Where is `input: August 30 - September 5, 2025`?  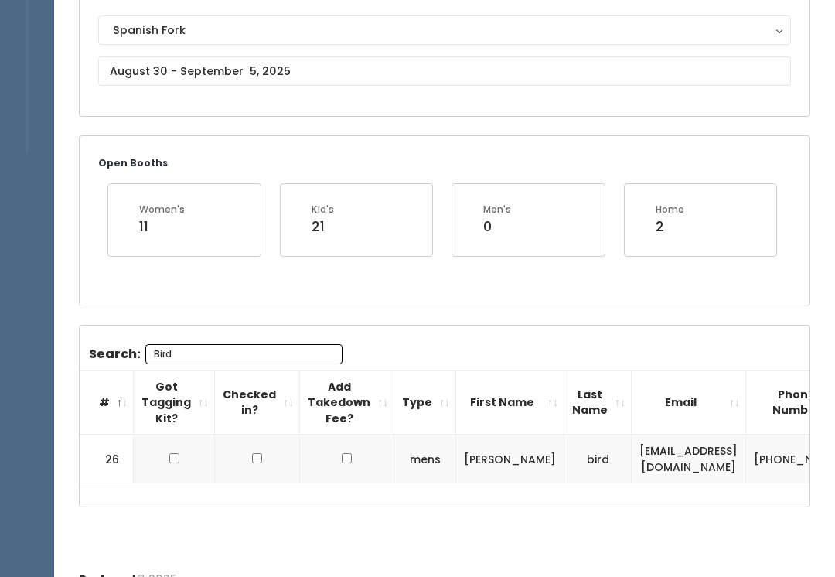 input: August 30 - September 5, 2025 is located at coordinates (445, 71).